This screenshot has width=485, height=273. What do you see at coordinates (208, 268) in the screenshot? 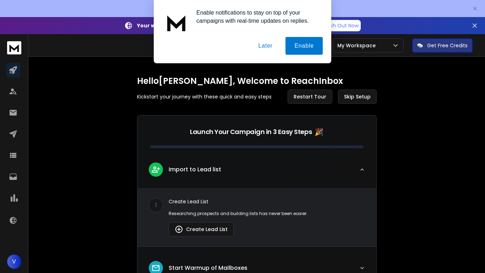
I see `p: Start Warmup of Mailboxes` at bounding box center [208, 268].